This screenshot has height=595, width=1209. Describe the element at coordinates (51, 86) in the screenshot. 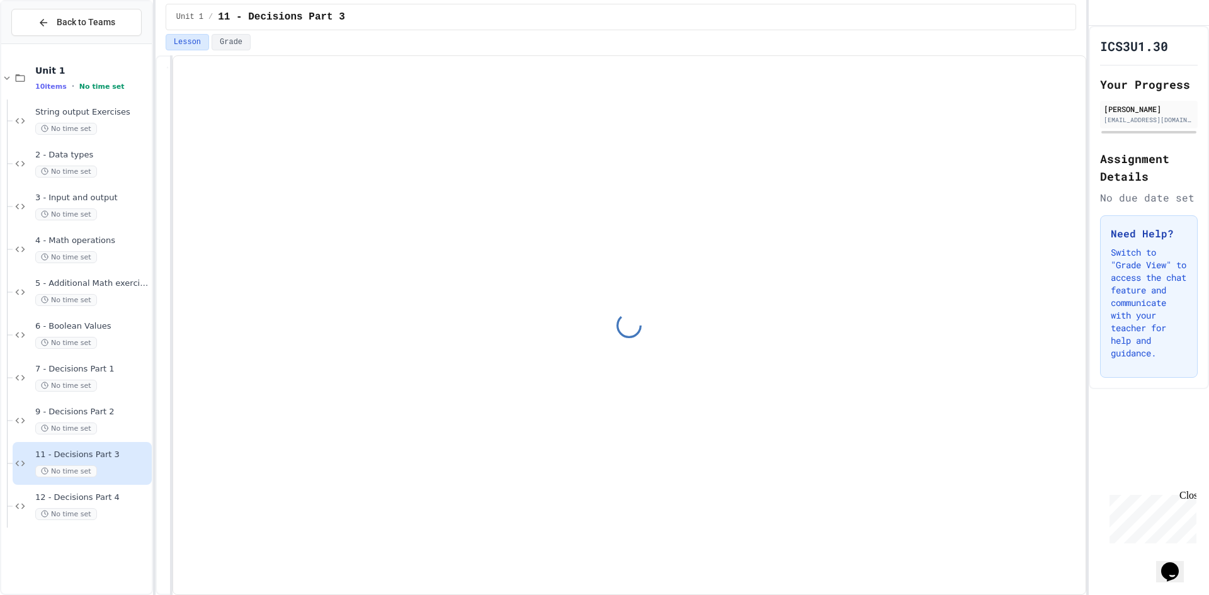

I see `span: 10 items` at that location.